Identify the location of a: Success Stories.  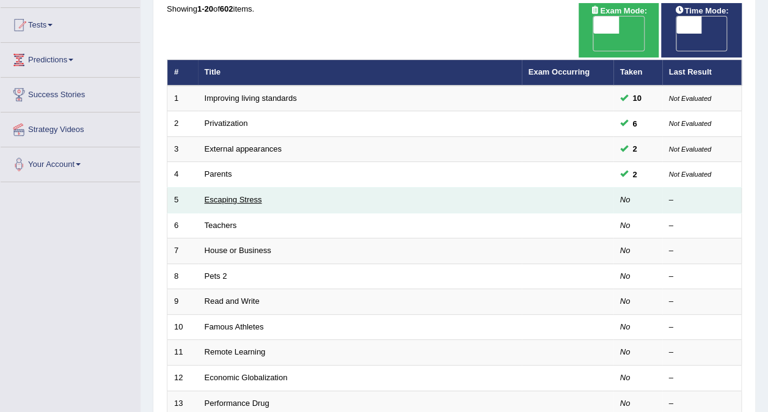
(70, 93).